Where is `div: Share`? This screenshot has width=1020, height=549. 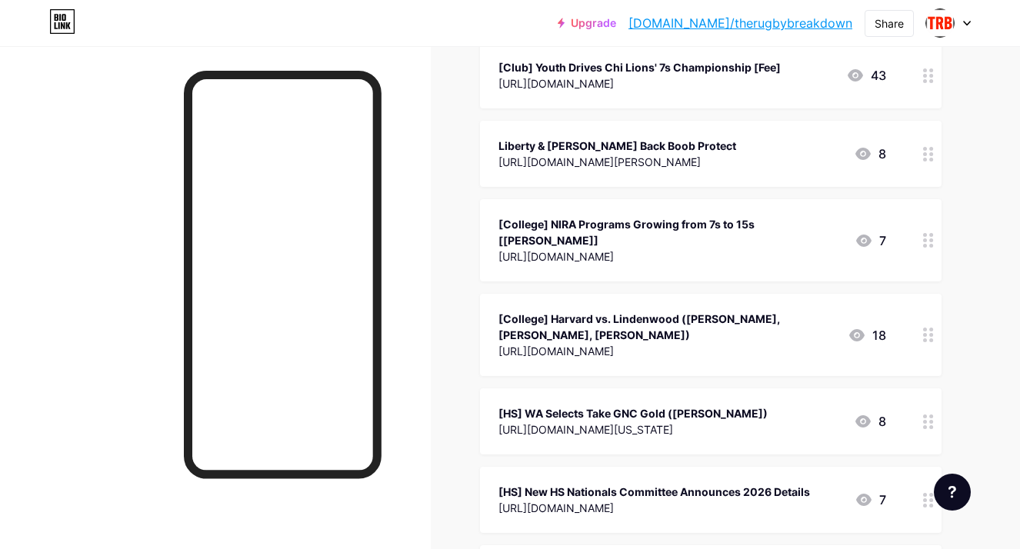
div: Share is located at coordinates (889, 23).